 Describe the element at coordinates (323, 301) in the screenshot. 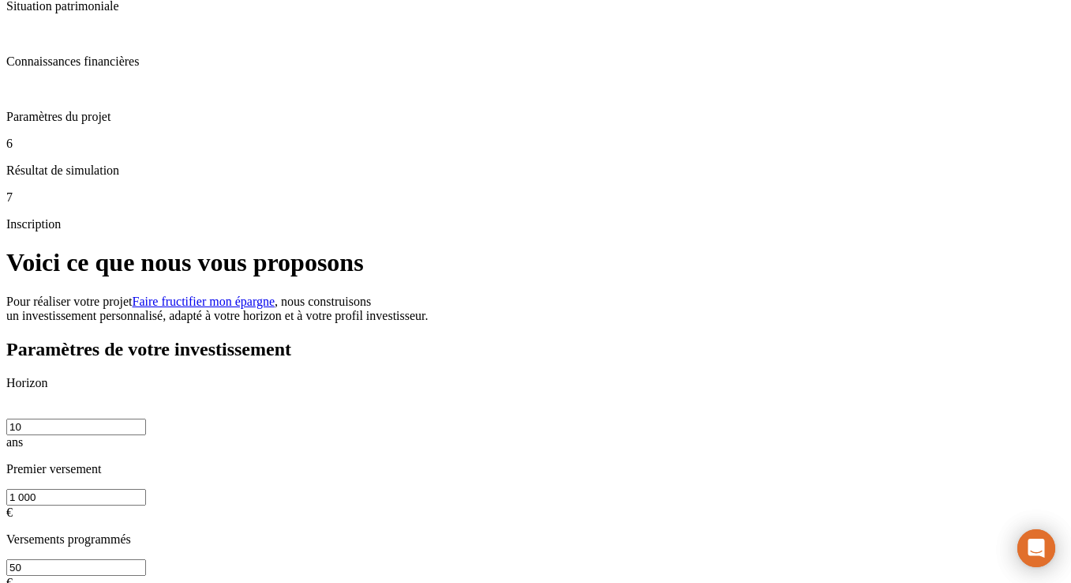

I see `span: , nous construisons` at that location.